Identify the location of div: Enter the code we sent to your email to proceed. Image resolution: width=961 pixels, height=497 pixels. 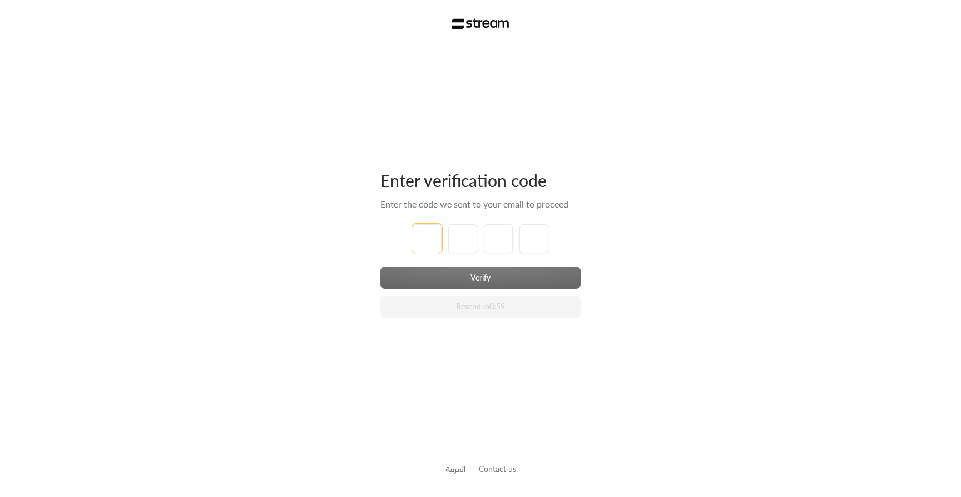
(481, 204).